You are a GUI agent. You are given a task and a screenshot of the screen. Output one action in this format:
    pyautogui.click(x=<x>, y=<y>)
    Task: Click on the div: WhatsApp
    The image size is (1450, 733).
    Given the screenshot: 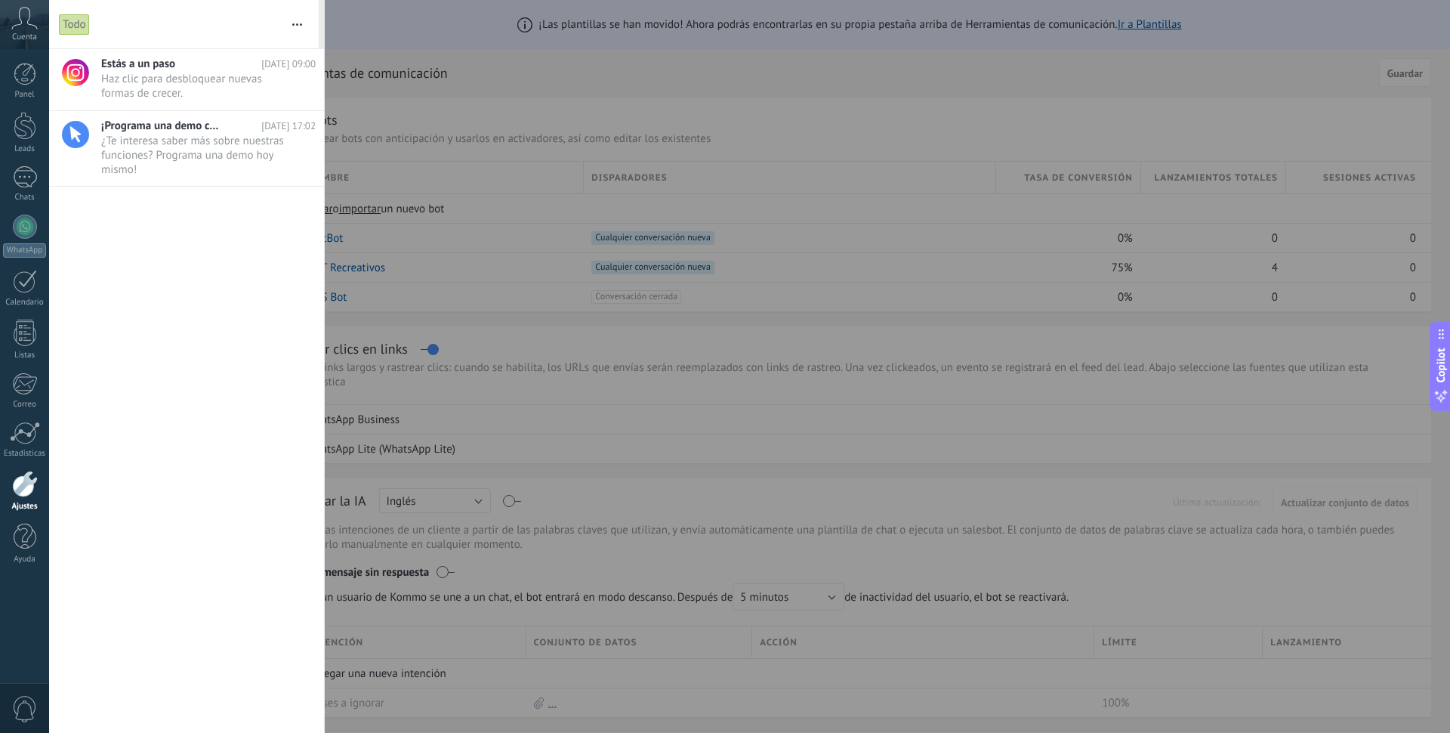 What is the action you would take?
    pyautogui.click(x=24, y=250)
    